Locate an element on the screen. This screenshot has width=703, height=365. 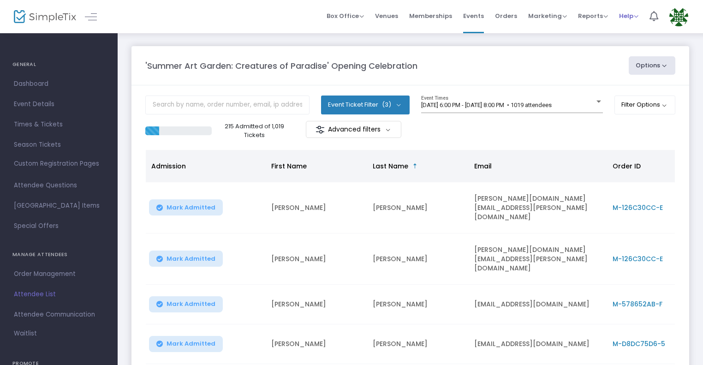
p: 215 Admitted of 1,019 Tickets is located at coordinates (254, 131).